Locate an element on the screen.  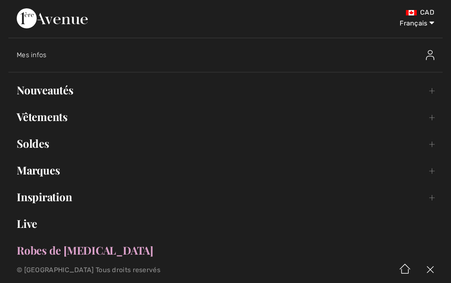
span: Mes infos is located at coordinates (32, 55).